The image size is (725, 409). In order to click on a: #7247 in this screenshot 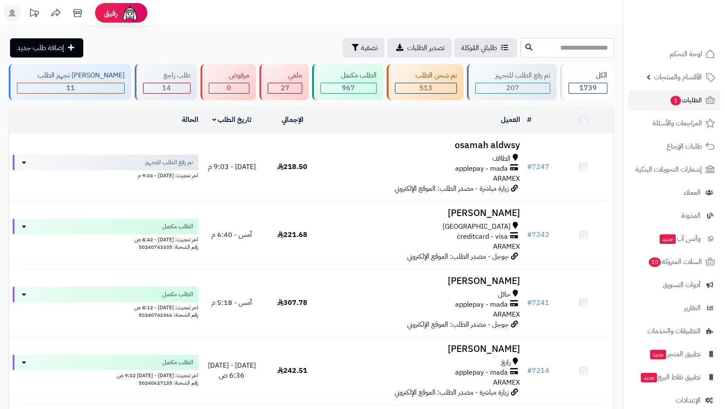, I will do `click(538, 167)`.